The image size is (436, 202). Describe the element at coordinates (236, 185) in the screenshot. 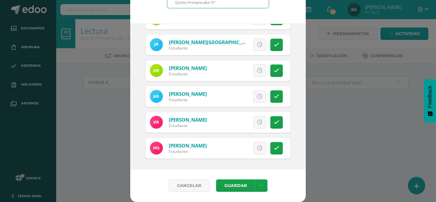

I see `button: Guardar` at that location.